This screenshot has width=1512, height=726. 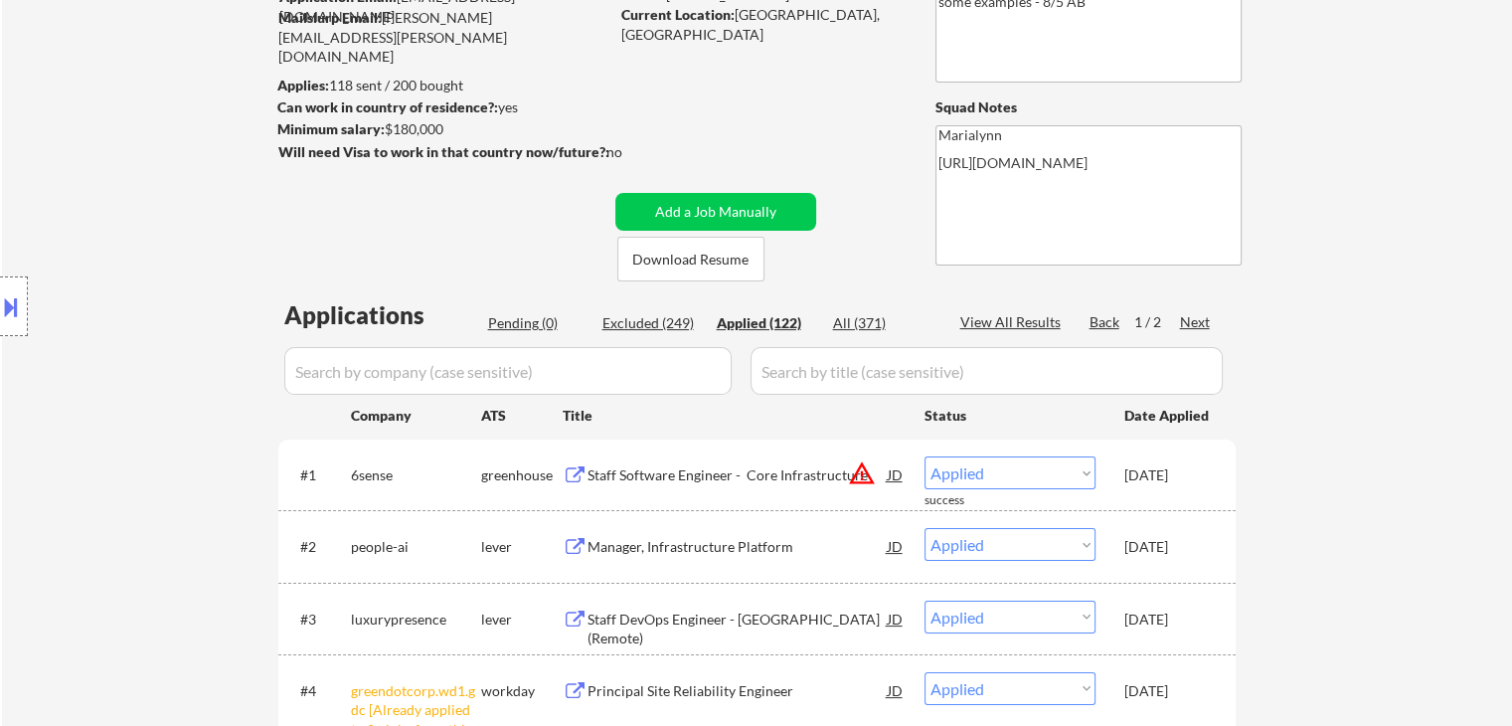 I want to click on div: no, so click(x=634, y=152).